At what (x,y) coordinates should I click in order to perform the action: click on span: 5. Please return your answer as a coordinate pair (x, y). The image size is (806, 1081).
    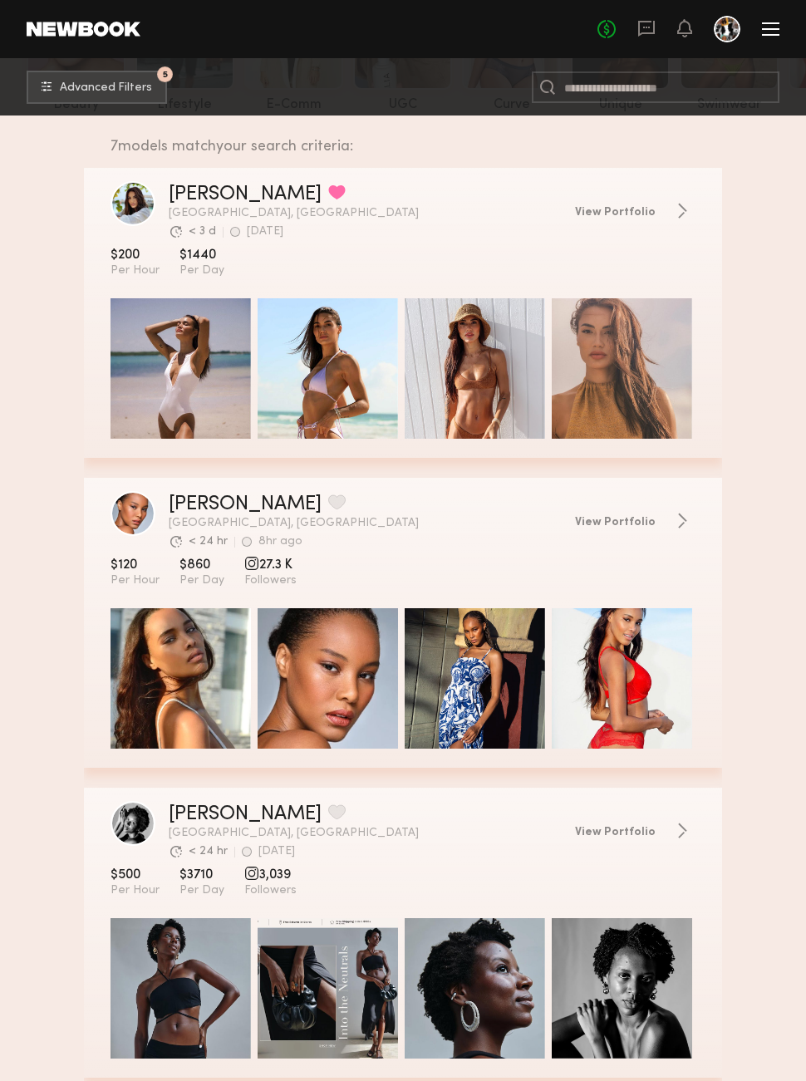
    Looking at the image, I should click on (165, 74).